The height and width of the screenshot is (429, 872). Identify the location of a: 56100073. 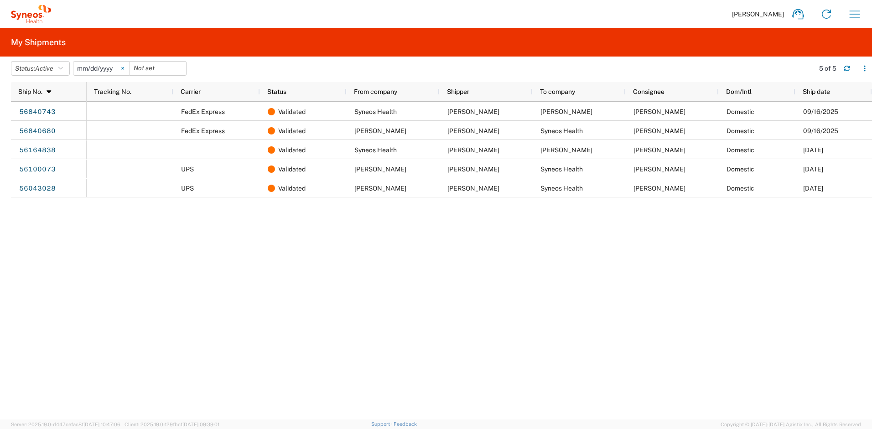
(37, 170).